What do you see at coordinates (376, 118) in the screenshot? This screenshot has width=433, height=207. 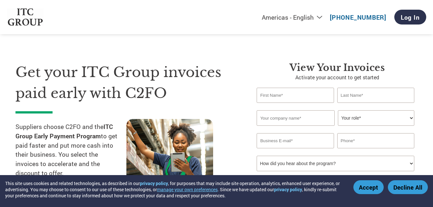 I see `select: Title/Role` at bounding box center [376, 118].